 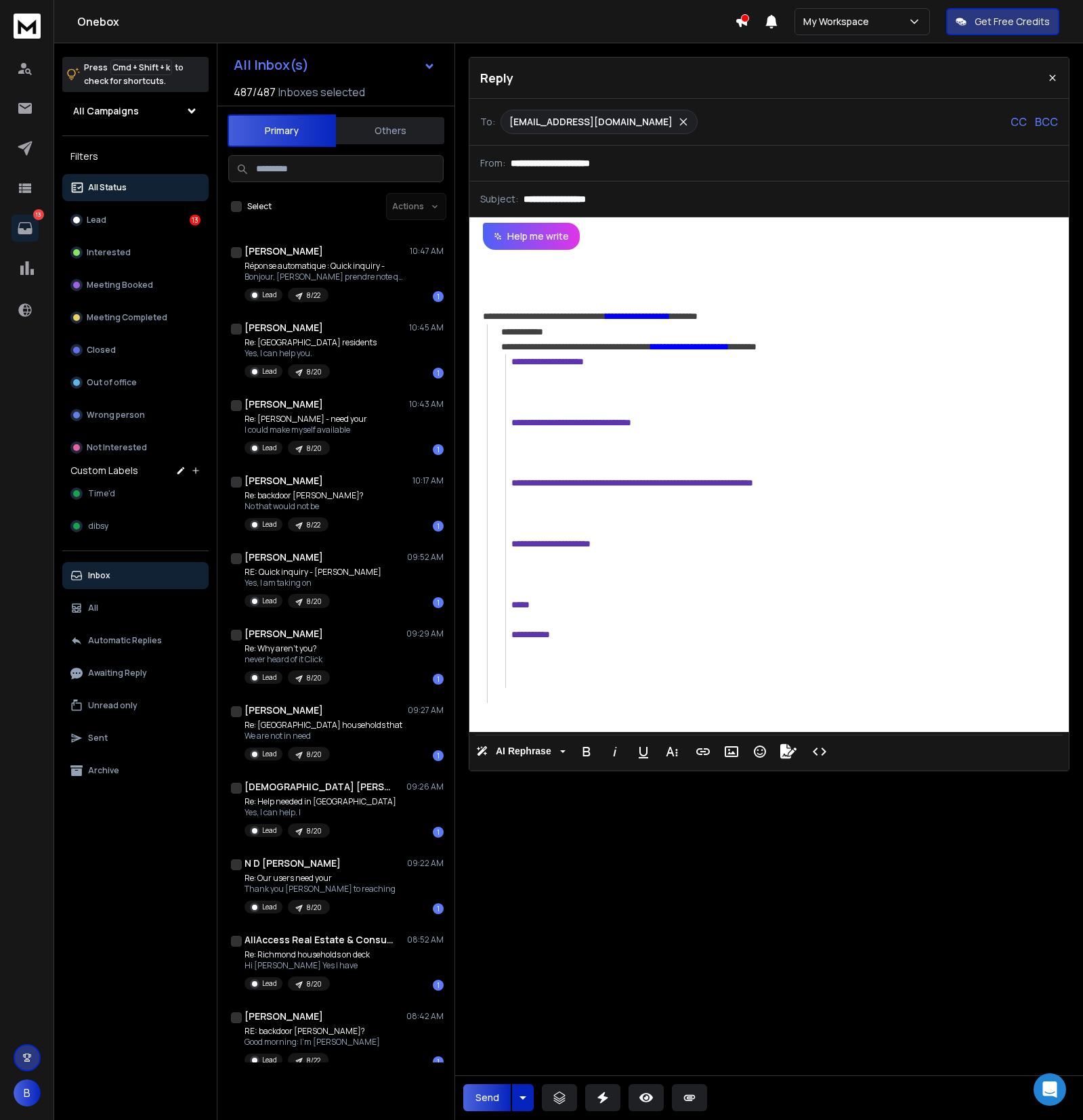 I want to click on span: dibsy, so click(x=99, y=526).